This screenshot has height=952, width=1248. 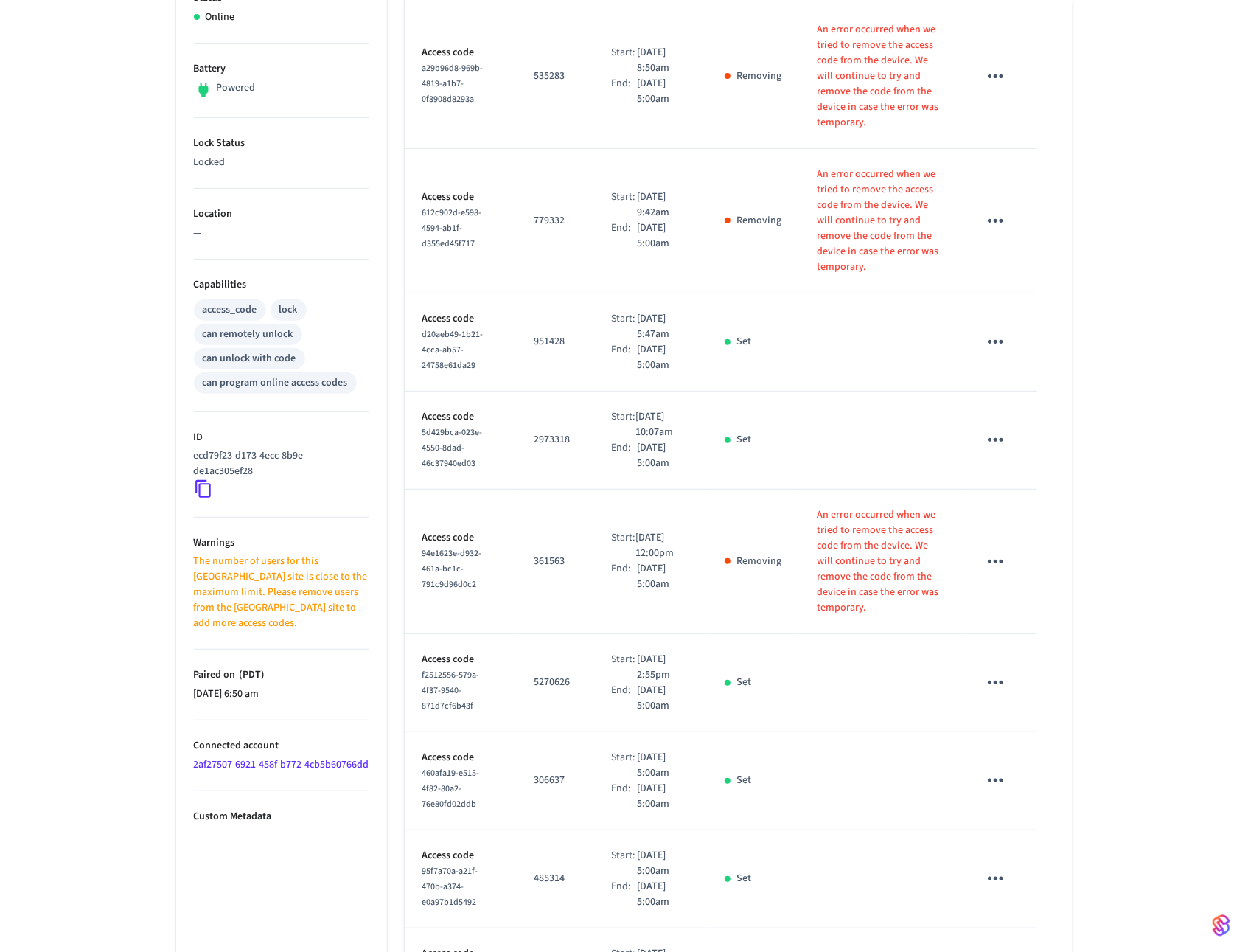 What do you see at coordinates (282, 765) in the screenshot?
I see `a: 2af27507-6921-458f-b772-4cb5b60766dd` at bounding box center [282, 765].